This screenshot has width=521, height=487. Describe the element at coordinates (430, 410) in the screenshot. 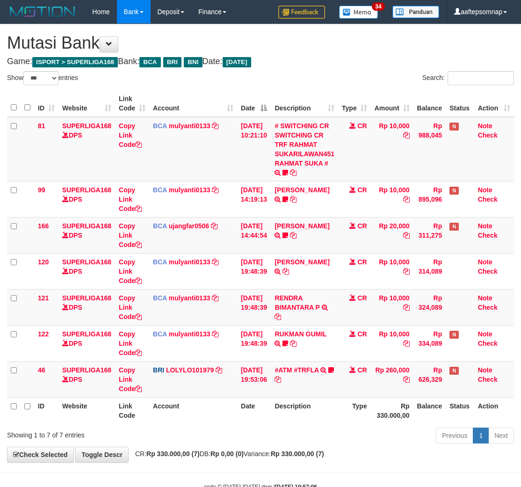

I see `th: Balance` at that location.